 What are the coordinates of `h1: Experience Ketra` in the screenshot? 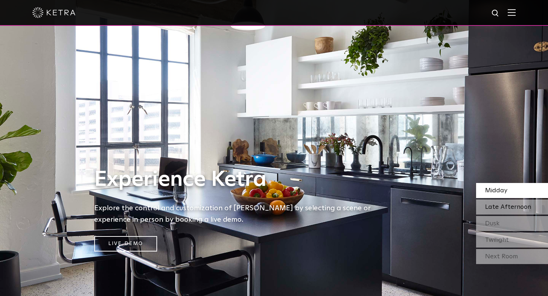 It's located at (238, 180).